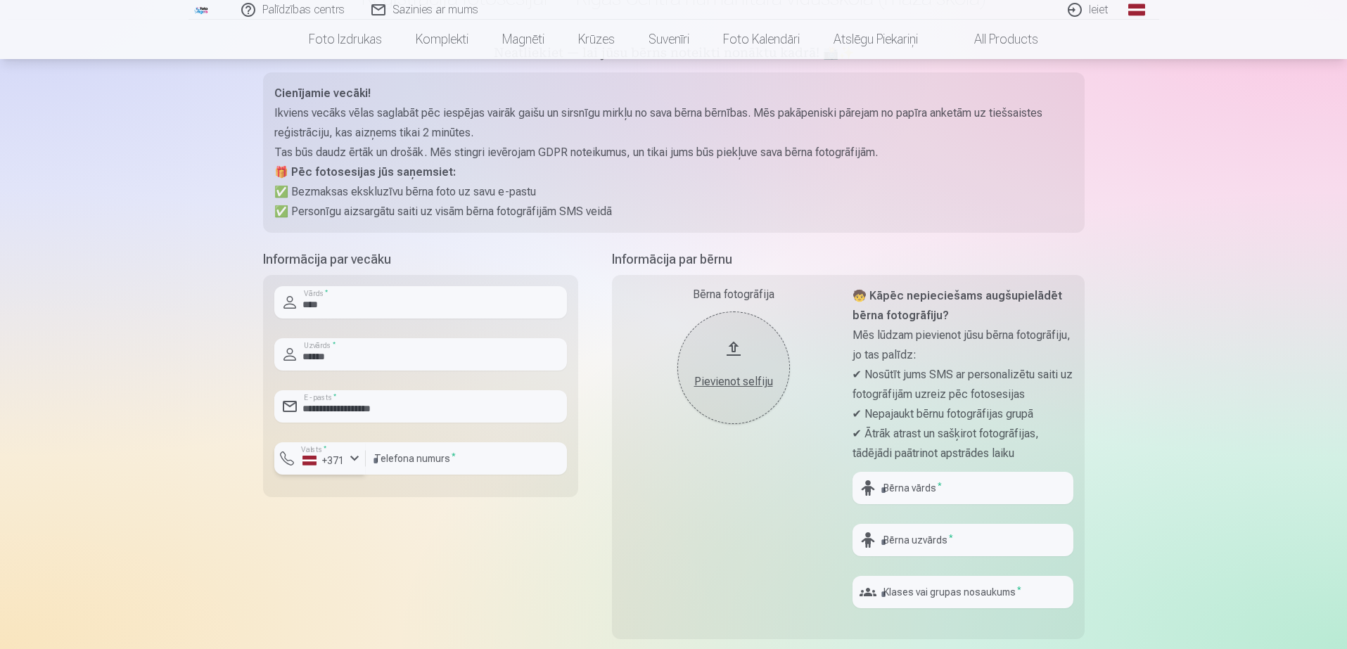  I want to click on strong: 🧒 Kāpēc nepieciešams augšupielādēt bērna fotogrāfiju?, so click(957, 305).